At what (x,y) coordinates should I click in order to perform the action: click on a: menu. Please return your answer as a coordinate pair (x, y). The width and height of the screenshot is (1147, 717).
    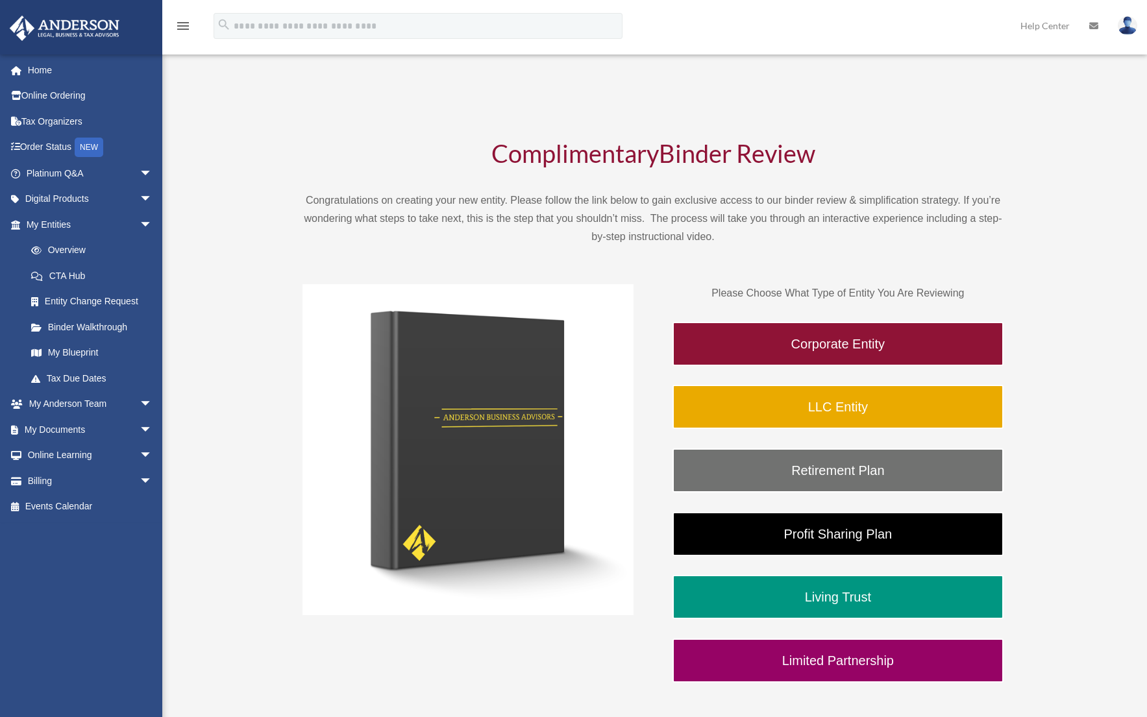
    Looking at the image, I should click on (183, 28).